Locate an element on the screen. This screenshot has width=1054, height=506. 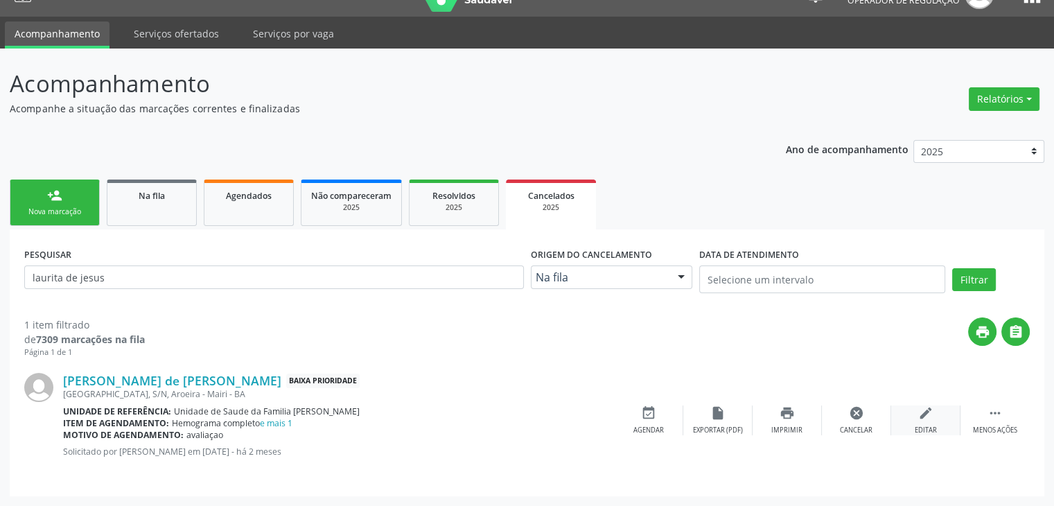
button: print is located at coordinates (982, 331).